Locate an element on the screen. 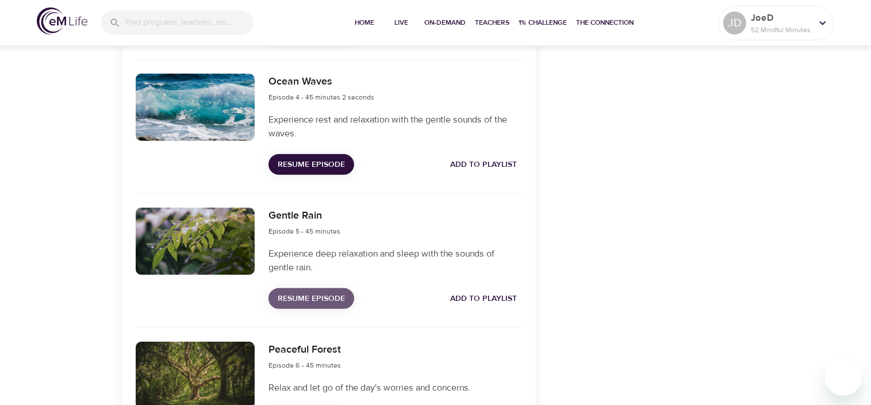 The width and height of the screenshot is (871, 405). p: JoeD is located at coordinates (781, 18).